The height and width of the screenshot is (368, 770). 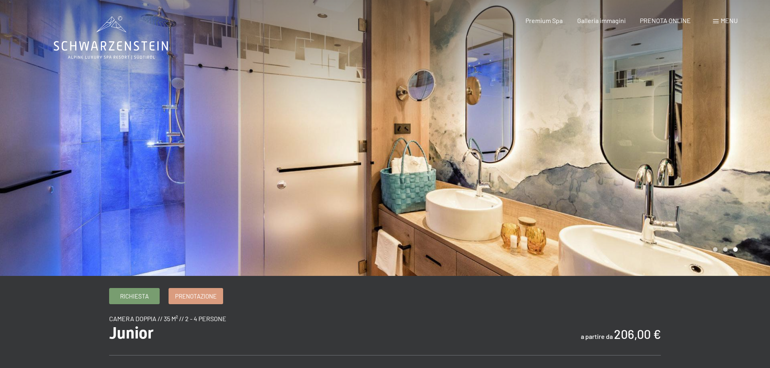 I want to click on span: Richiesta, so click(x=134, y=296).